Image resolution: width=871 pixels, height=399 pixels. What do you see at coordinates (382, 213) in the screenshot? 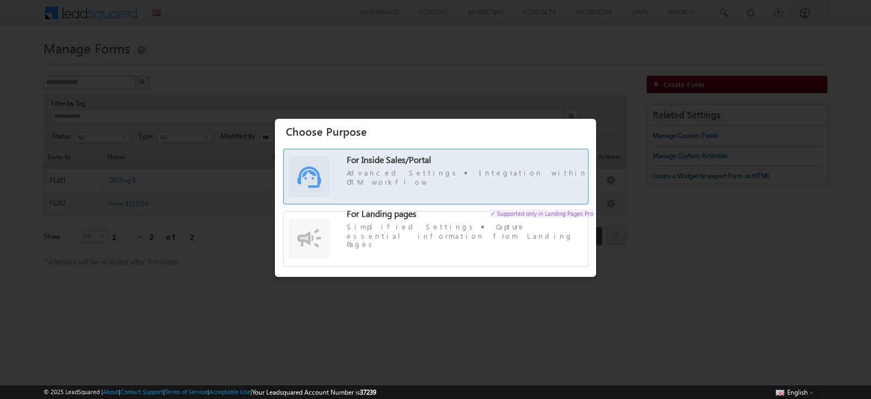
I see `span: For Landing pages` at bounding box center [382, 213].